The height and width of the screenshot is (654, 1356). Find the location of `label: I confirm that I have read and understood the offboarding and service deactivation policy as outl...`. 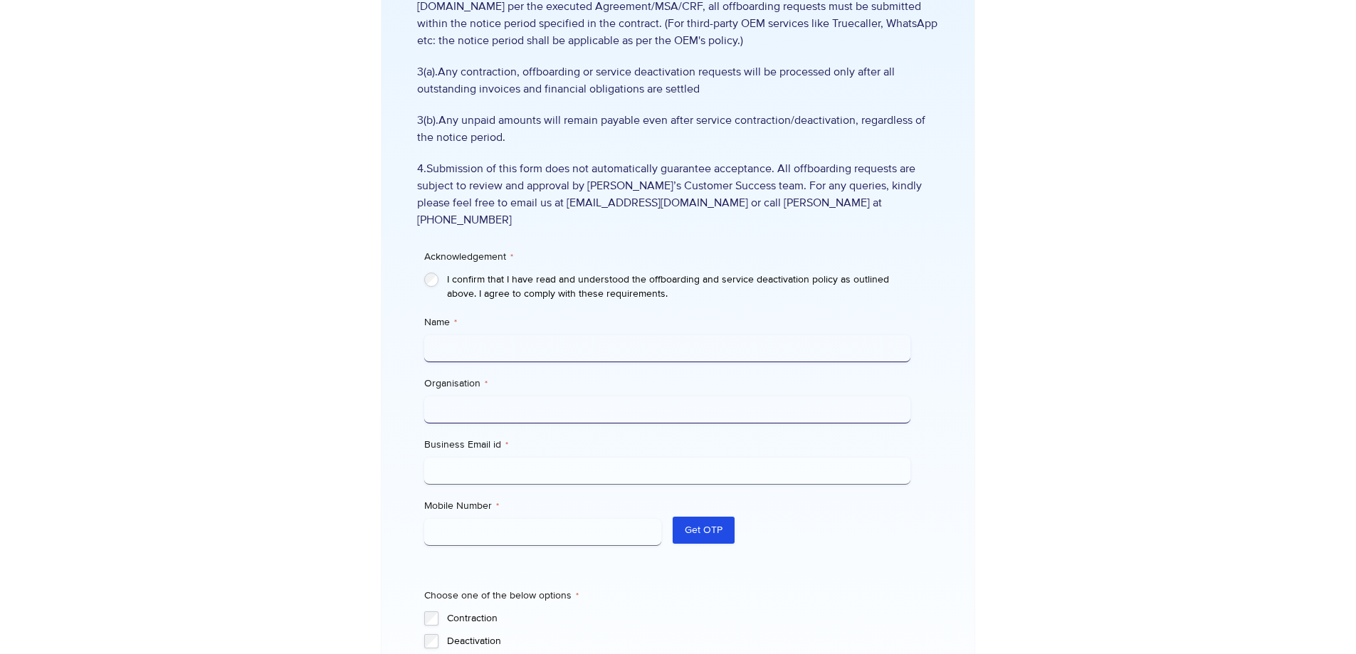

label: I confirm that I have read and understood the offboarding and service deactivation policy as outl... is located at coordinates (678, 287).